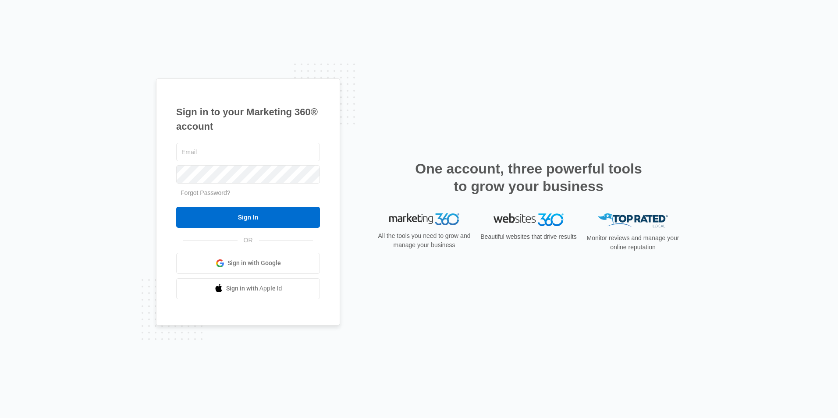 The image size is (838, 418). What do you see at coordinates (424, 220) in the screenshot?
I see `img: Marketing 360` at bounding box center [424, 220].